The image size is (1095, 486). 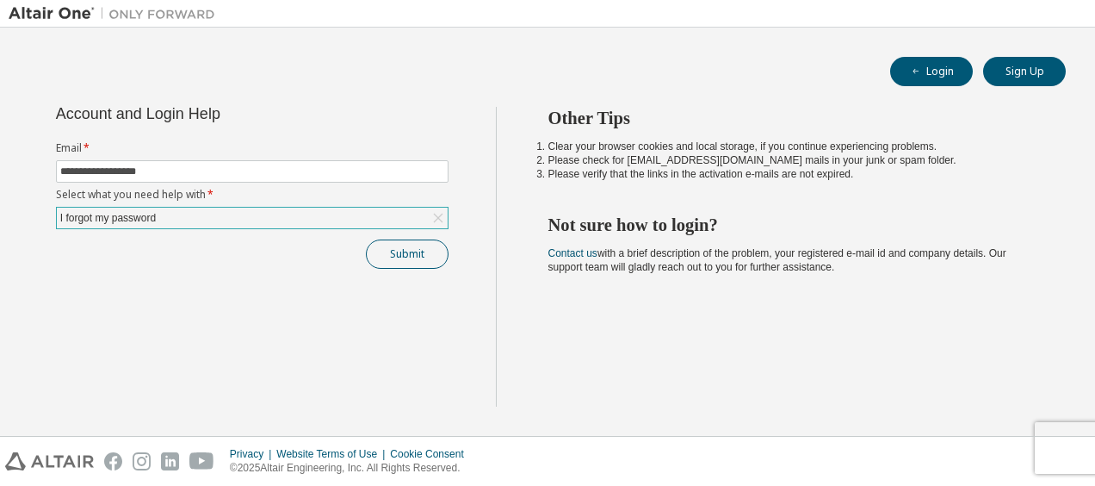 I want to click on a: Contact us, so click(x=573, y=253).